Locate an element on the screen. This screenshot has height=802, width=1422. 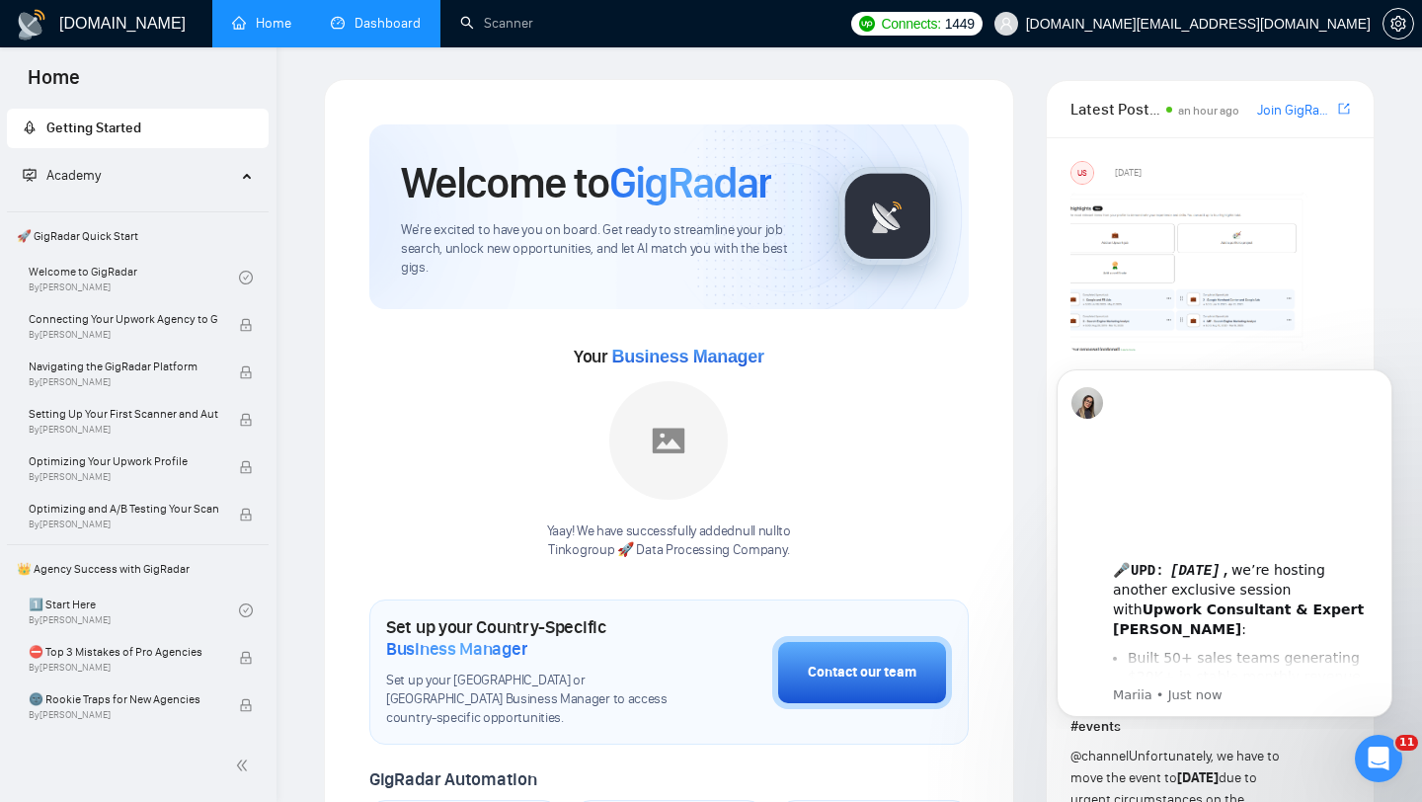
span: Optimizing and A/B Testing Your Scanner for Better Results is located at coordinates (123, 509).